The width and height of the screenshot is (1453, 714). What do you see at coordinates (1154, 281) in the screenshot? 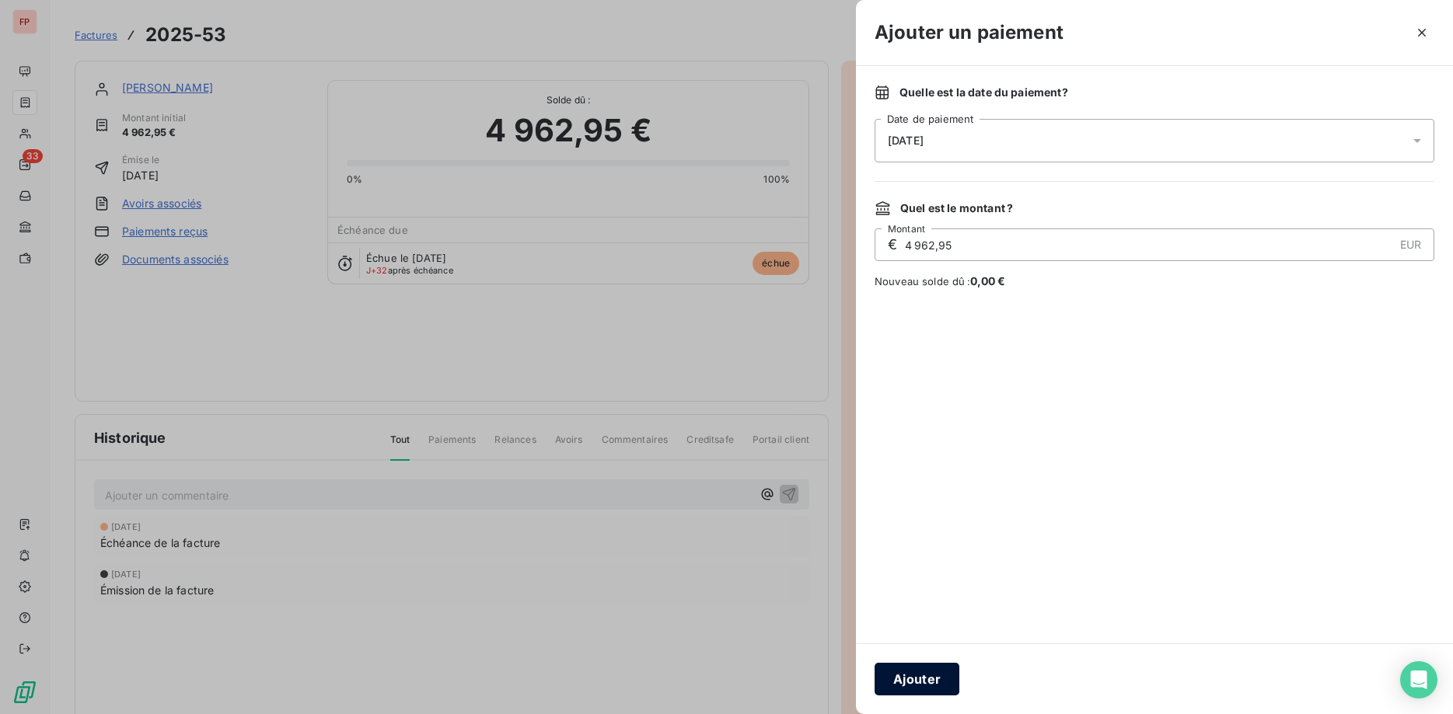
I see `span: Nouveau solde dû :` at bounding box center [1154, 281].